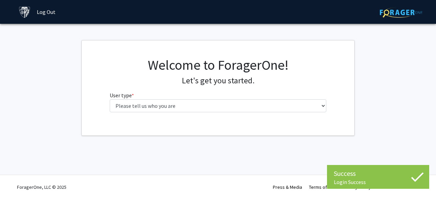 Image resolution: width=436 pixels, height=199 pixels. Describe the element at coordinates (287, 187) in the screenshot. I see `a: Press & Media` at that location.